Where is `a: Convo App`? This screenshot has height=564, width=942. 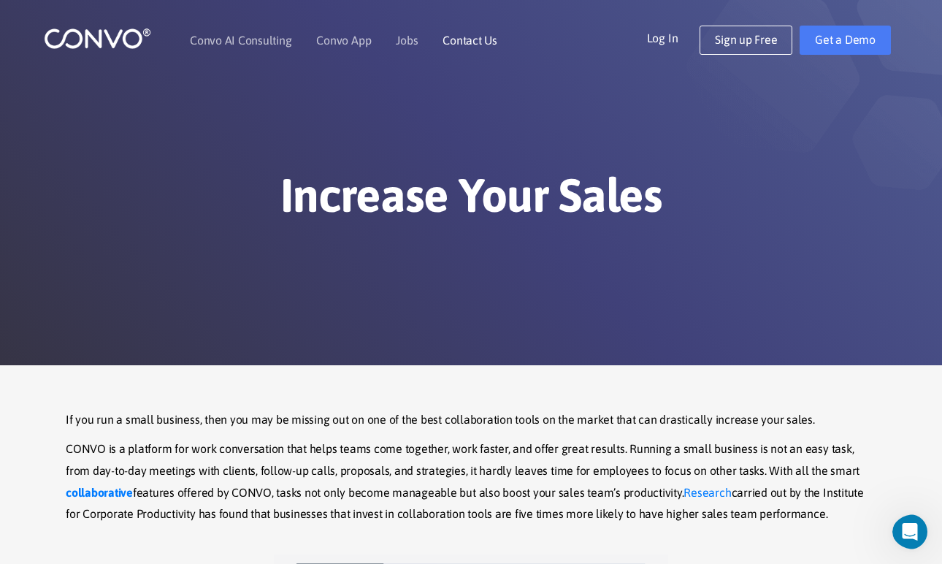
a: Convo App is located at coordinates (343, 40).